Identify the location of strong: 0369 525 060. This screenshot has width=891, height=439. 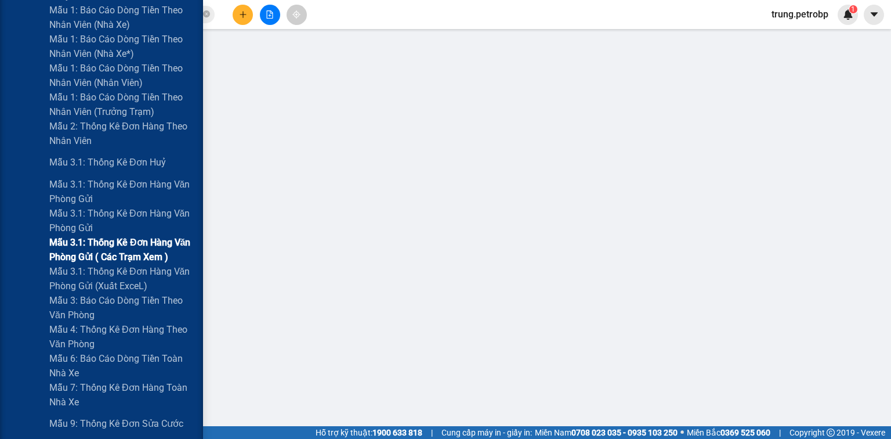
(746, 432).